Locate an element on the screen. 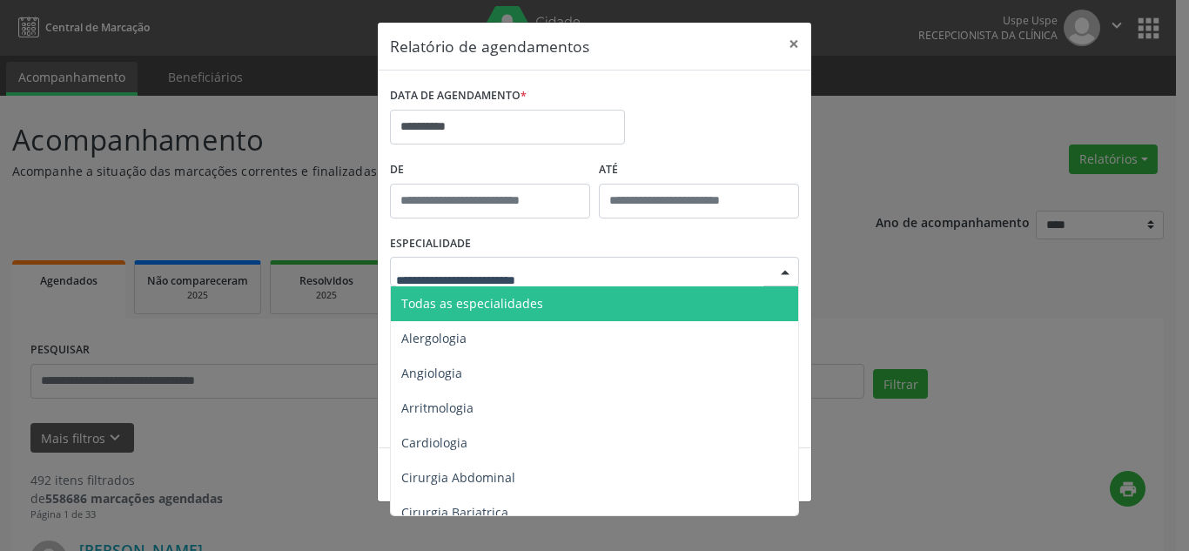 This screenshot has height=551, width=1189. span: Cirurgia Abdominal is located at coordinates (458, 477).